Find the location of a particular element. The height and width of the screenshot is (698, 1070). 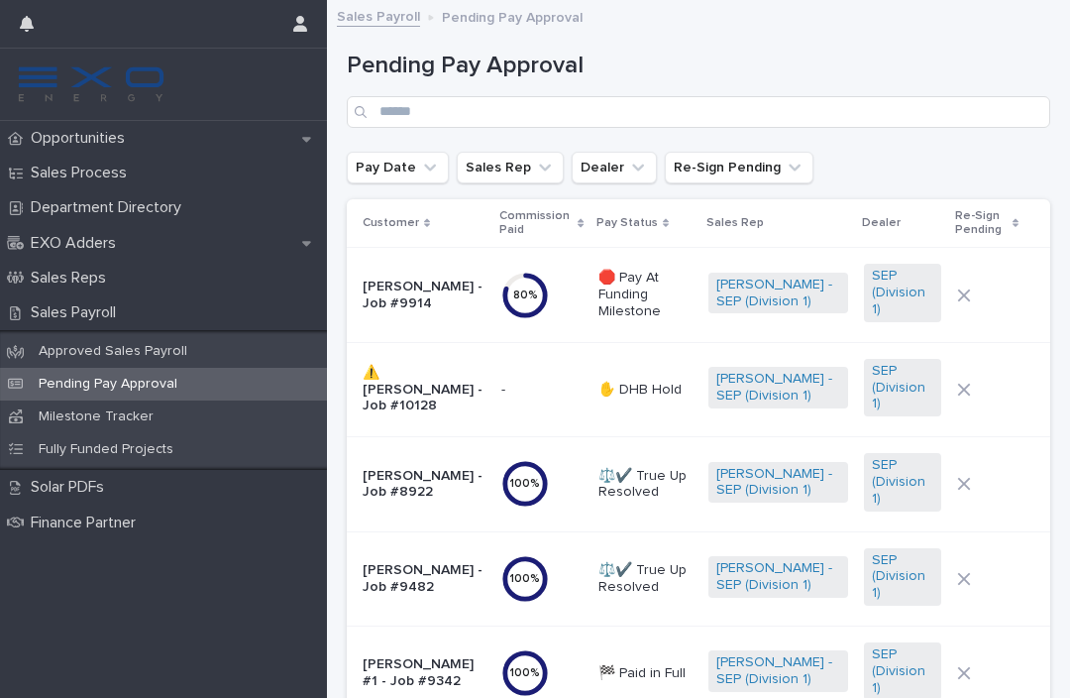

p: Sales Reps is located at coordinates (72, 277).